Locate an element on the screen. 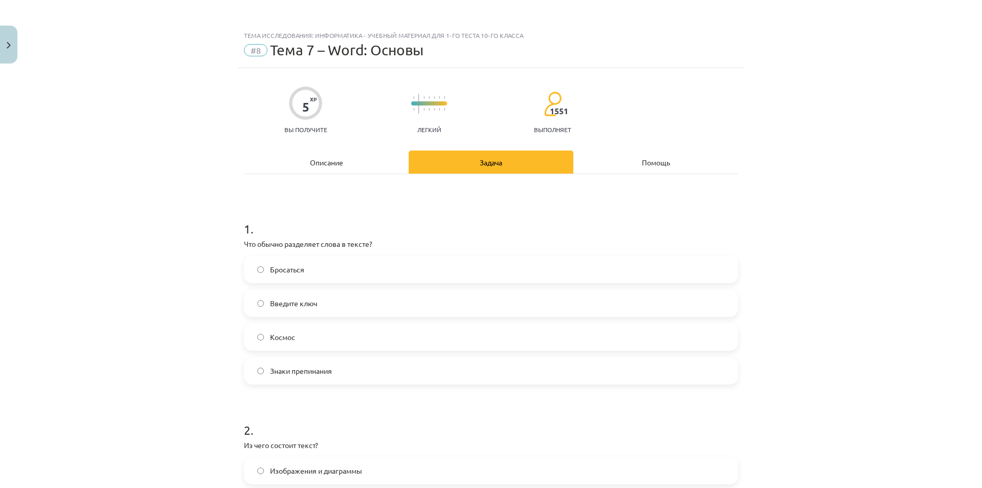 The image size is (982, 488). font: Тема исследования: Информатика - учебный материал для 1-го теста 10-го класса is located at coordinates (384, 35).